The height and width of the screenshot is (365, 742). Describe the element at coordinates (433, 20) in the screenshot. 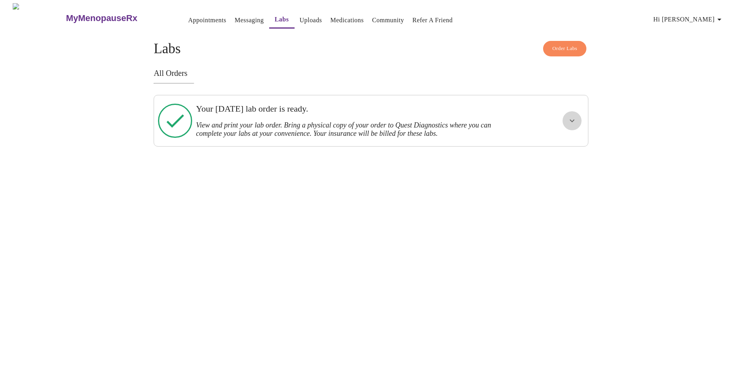

I see `a: Refer a Friend` at that location.